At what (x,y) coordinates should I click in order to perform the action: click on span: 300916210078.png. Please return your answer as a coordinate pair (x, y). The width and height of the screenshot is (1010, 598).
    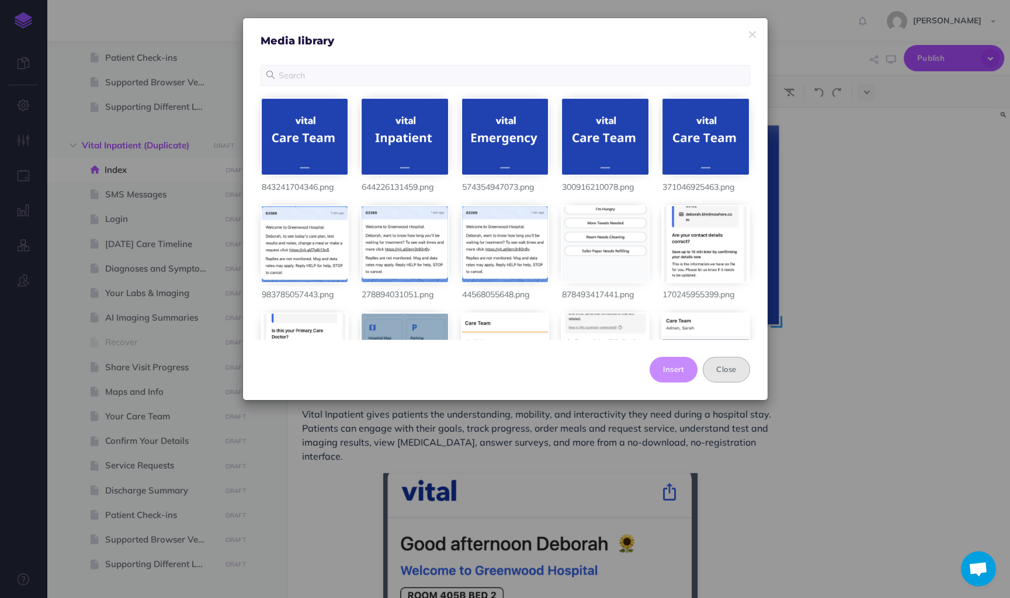
    Looking at the image, I should click on (598, 187).